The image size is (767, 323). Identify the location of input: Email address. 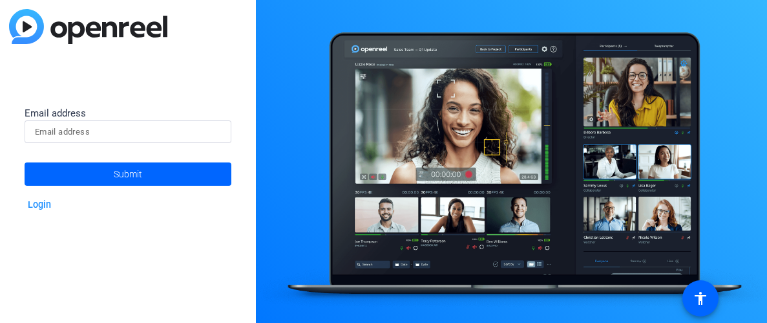
(128, 132).